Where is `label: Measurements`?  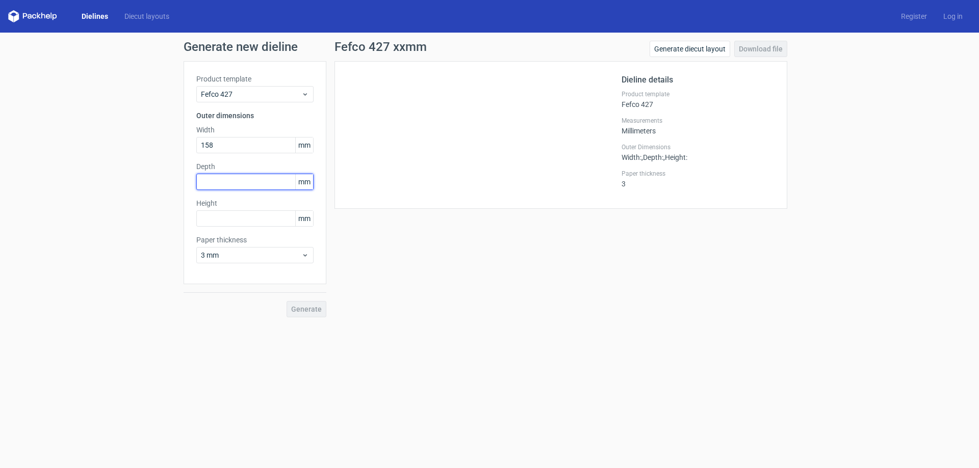
label: Measurements is located at coordinates (698, 121).